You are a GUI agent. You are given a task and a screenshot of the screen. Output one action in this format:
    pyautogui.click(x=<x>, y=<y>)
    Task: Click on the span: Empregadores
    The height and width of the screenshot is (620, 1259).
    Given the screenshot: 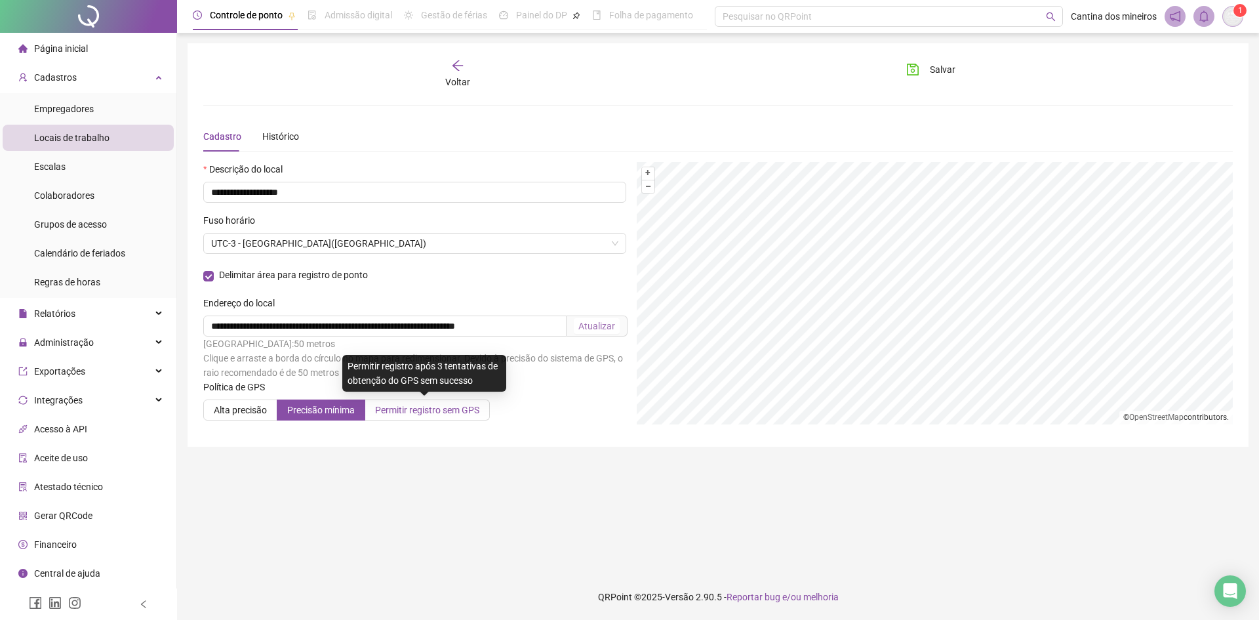 What is the action you would take?
    pyautogui.click(x=64, y=109)
    